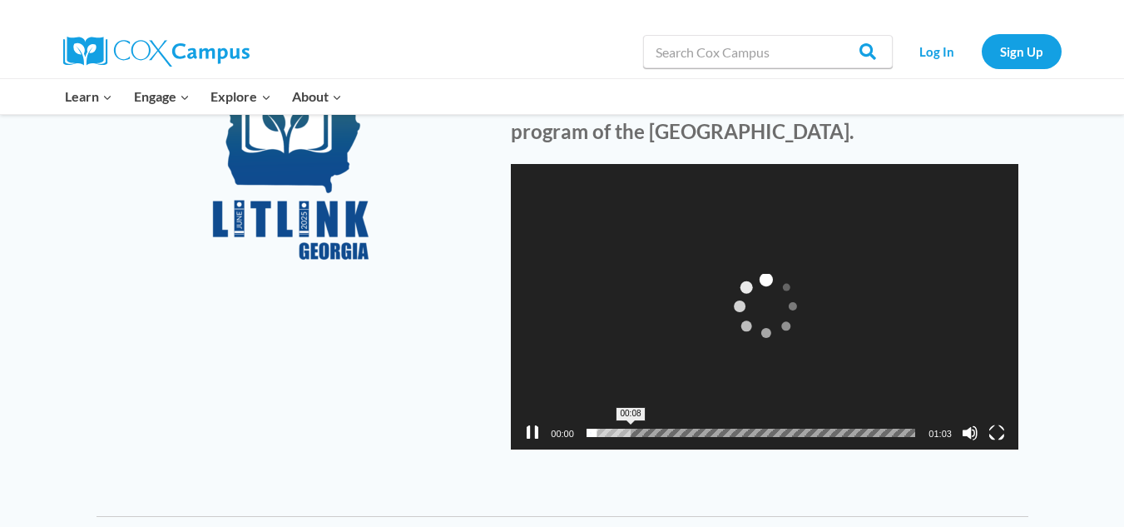  What do you see at coordinates (997, 433) in the screenshot?
I see `button: Fullscreen` at bounding box center [997, 433].